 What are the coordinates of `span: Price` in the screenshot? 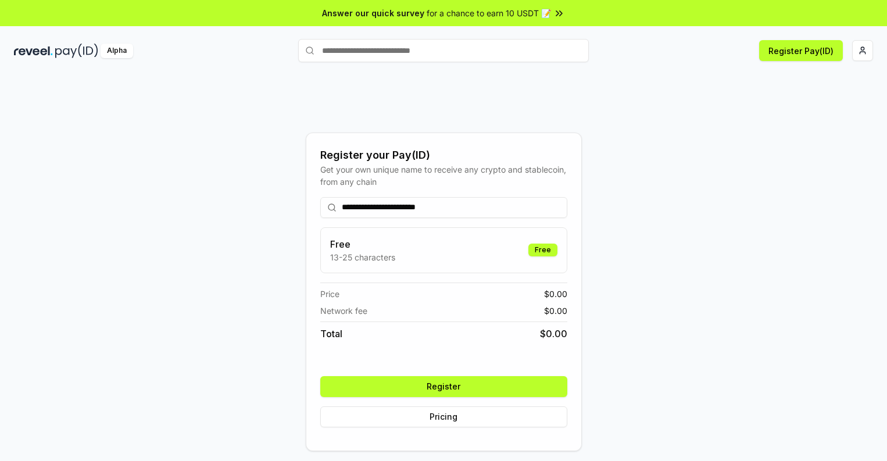 It's located at (330, 294).